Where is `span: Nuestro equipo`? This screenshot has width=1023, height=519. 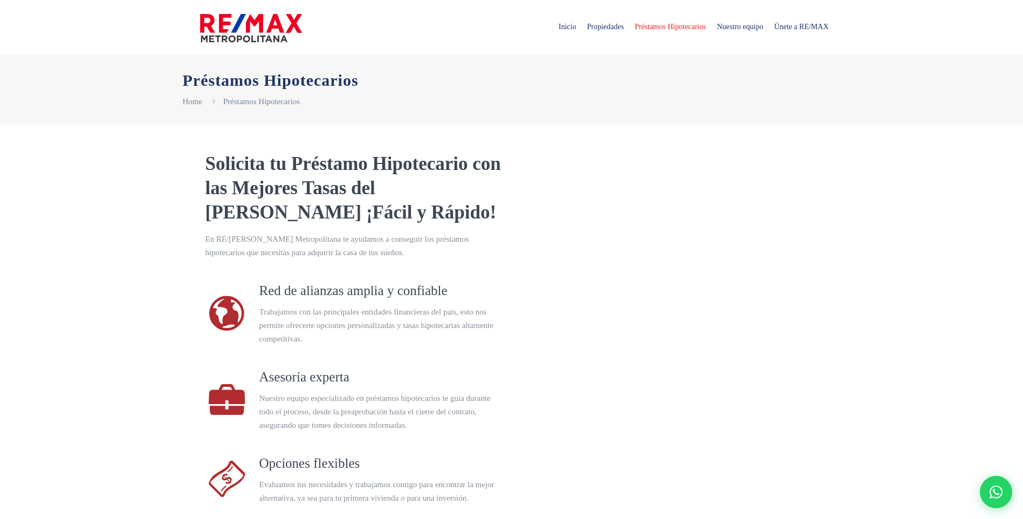
span: Nuestro equipo is located at coordinates (740, 27).